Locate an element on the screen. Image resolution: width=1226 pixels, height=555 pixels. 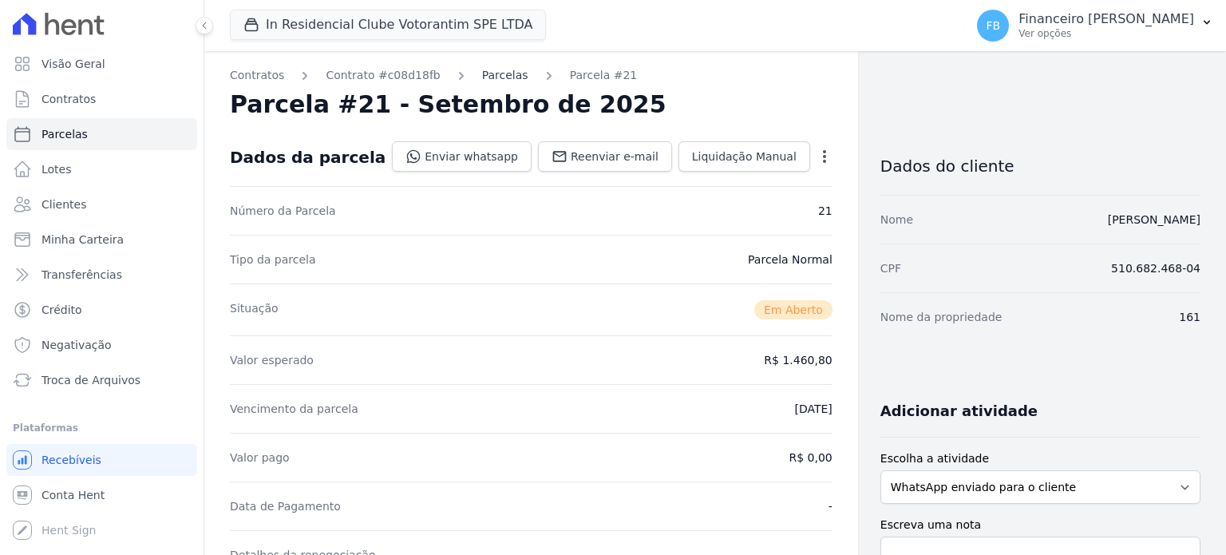
dd: R$ 0,00 is located at coordinates (811, 457).